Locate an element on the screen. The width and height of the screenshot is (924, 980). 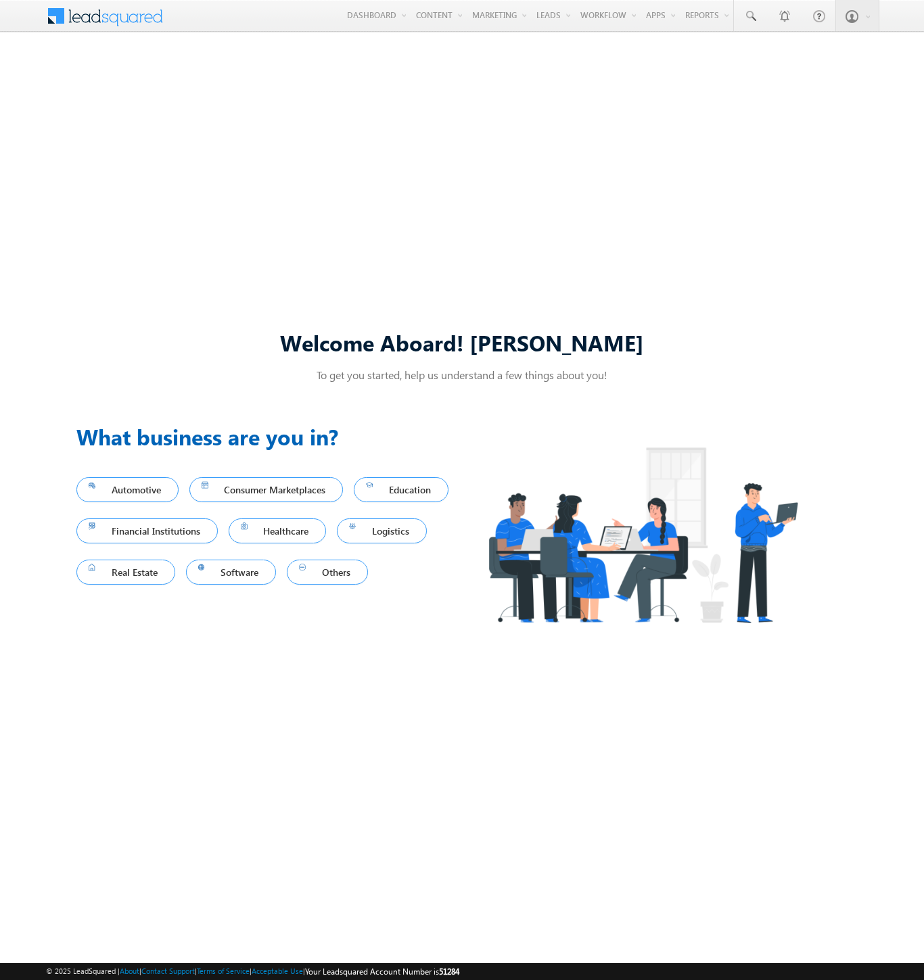
a: About is located at coordinates (129, 971).